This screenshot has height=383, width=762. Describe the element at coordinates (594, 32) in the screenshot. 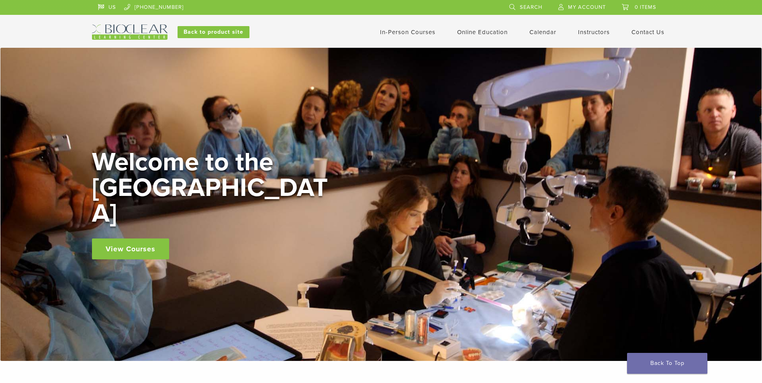

I see `a: Instructors` at that location.